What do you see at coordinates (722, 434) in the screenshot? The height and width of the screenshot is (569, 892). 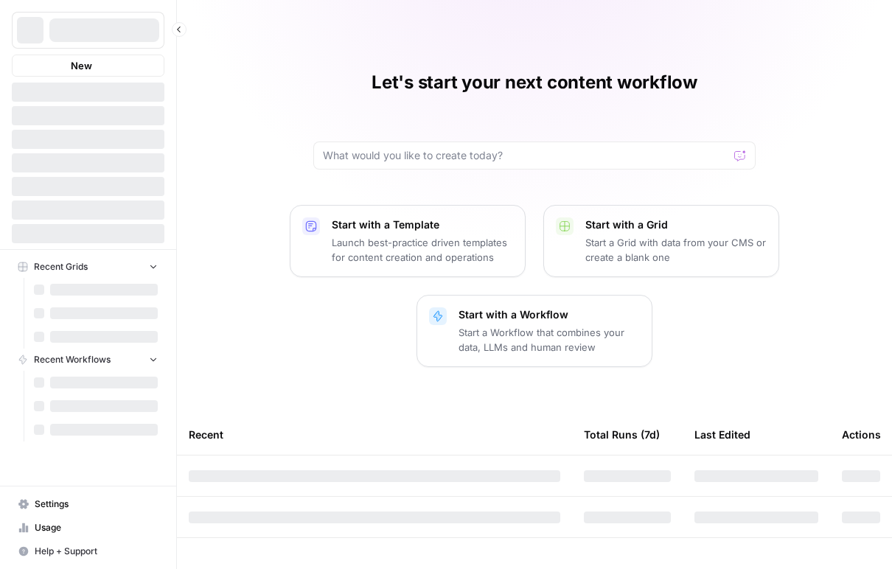 I see `div: Last Edited` at bounding box center [722, 434].